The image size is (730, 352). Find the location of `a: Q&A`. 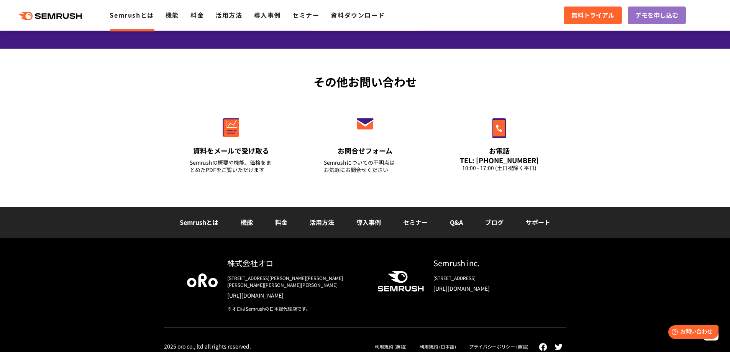

a: Q&A is located at coordinates (456, 222).